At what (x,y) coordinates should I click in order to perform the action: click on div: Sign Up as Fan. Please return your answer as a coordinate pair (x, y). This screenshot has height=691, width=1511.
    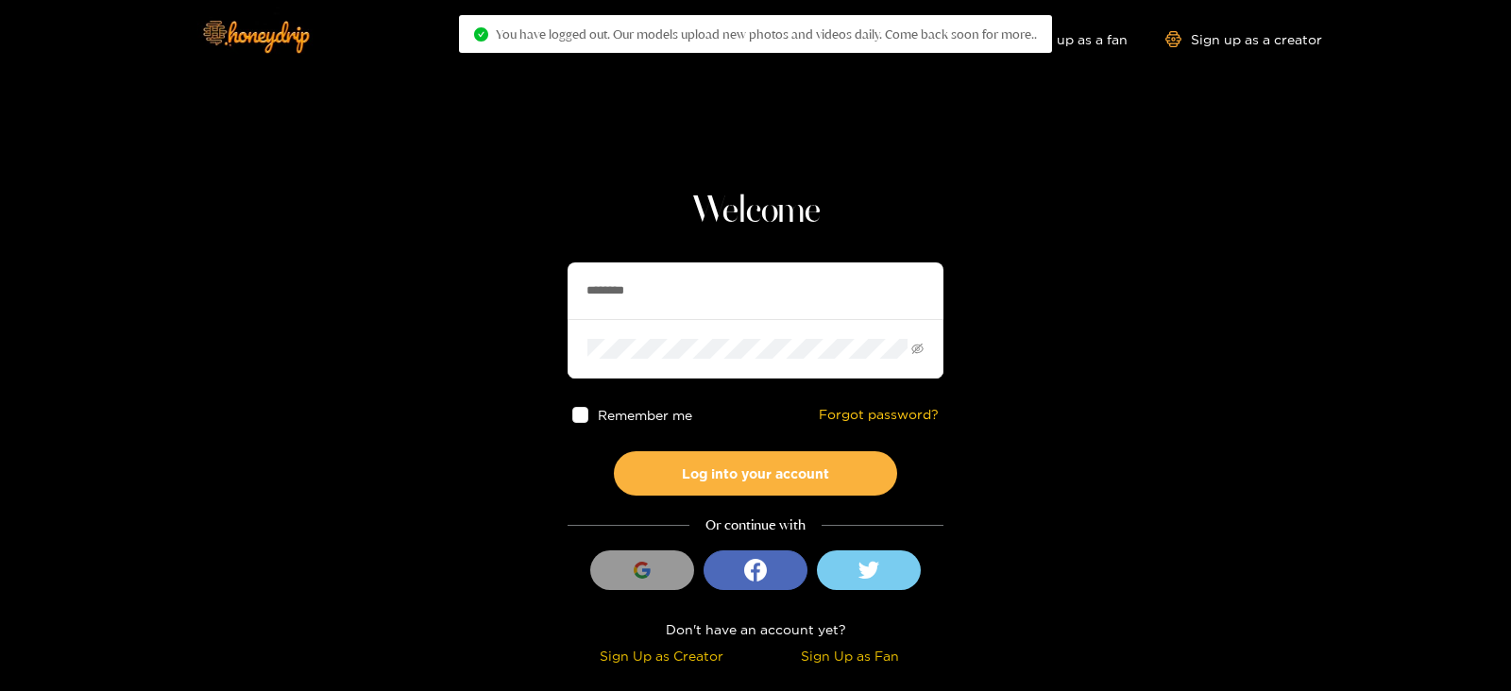
    Looking at the image, I should click on (849, 655).